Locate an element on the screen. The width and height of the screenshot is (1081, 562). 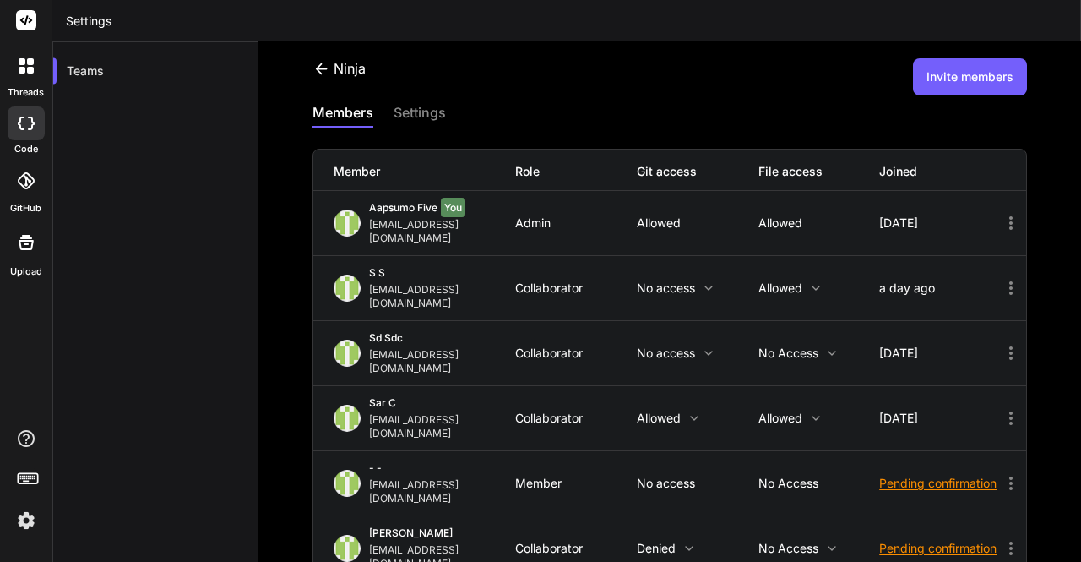
span: sar c is located at coordinates (383, 402).